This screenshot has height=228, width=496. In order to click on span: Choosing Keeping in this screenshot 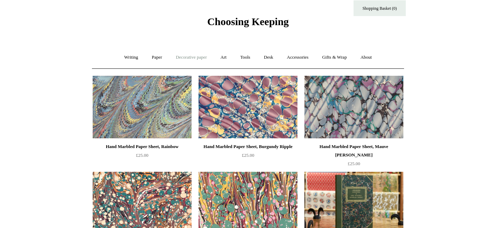, I will do `click(248, 21)`.